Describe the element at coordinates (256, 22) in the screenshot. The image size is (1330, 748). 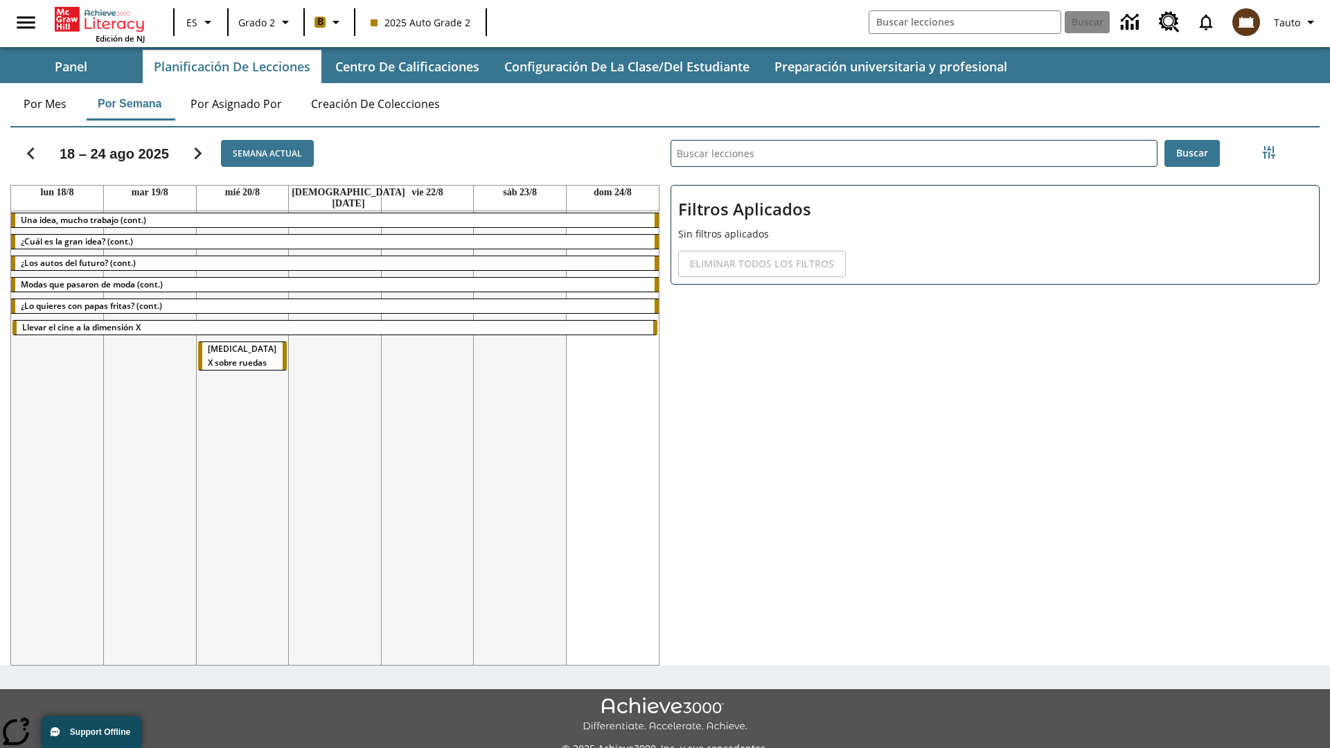
I see `span: Grado 2` at that location.